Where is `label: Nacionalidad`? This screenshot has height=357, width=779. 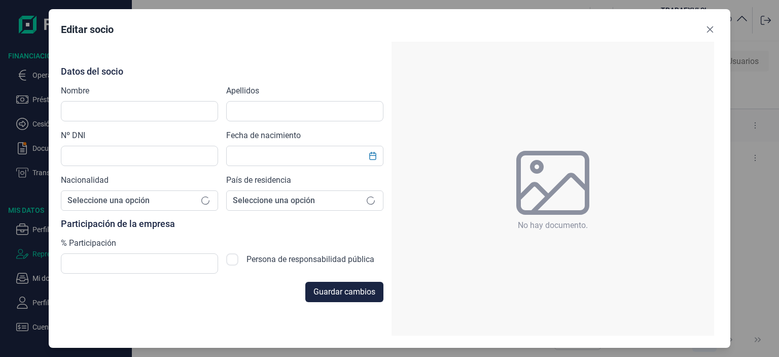 label: Nacionalidad is located at coordinates (85, 180).